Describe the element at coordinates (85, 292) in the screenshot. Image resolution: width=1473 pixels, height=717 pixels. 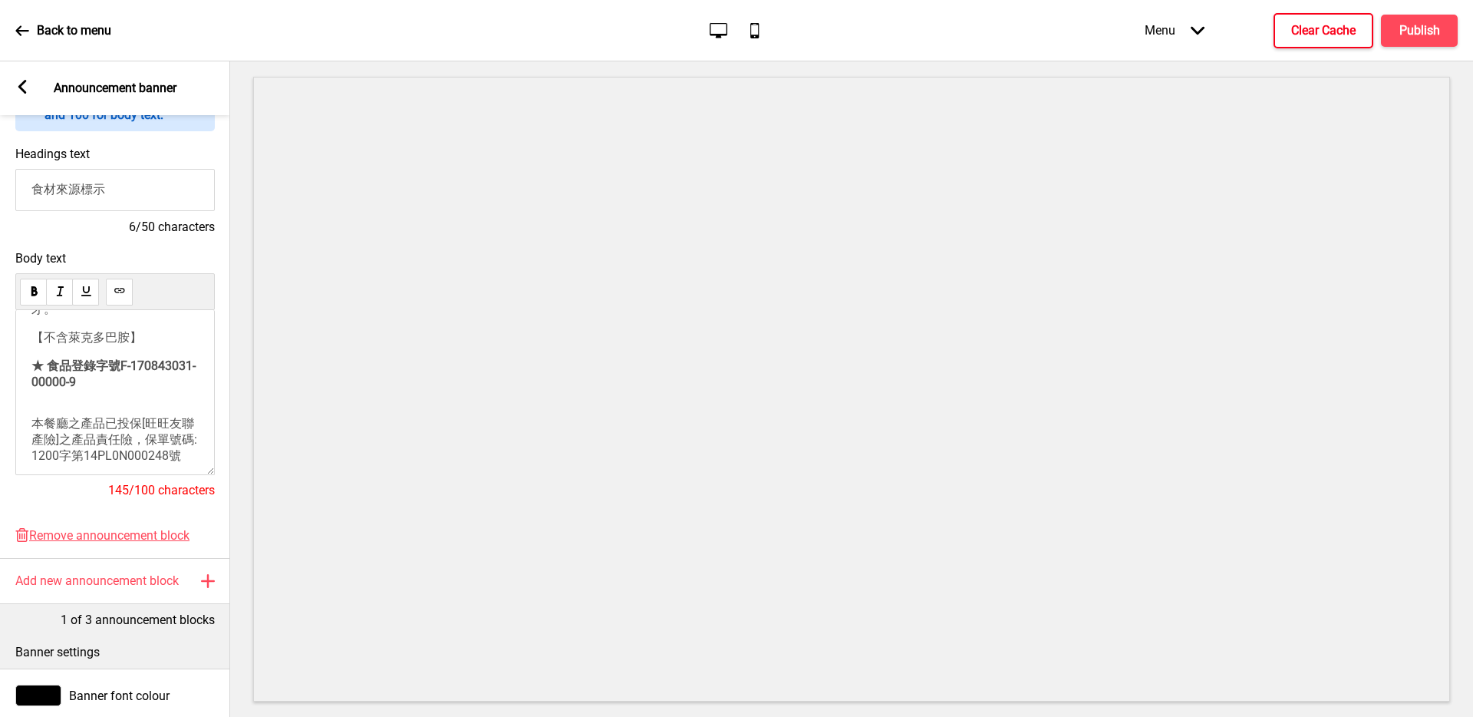
I see `button: underline` at that location.